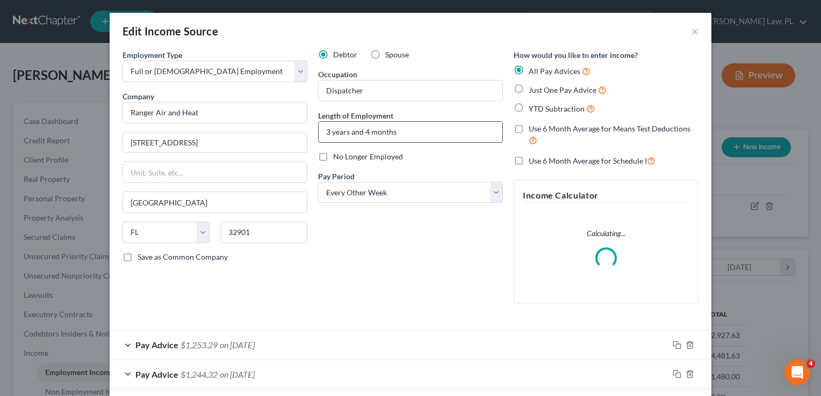 The image size is (821, 396). What do you see at coordinates (215, 203) in the screenshot?
I see `input: Enter city...` at bounding box center [215, 203].